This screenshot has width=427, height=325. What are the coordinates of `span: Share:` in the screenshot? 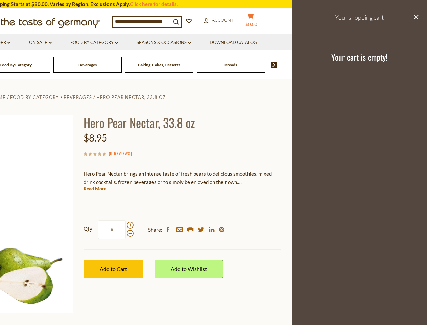 It's located at (155, 229).